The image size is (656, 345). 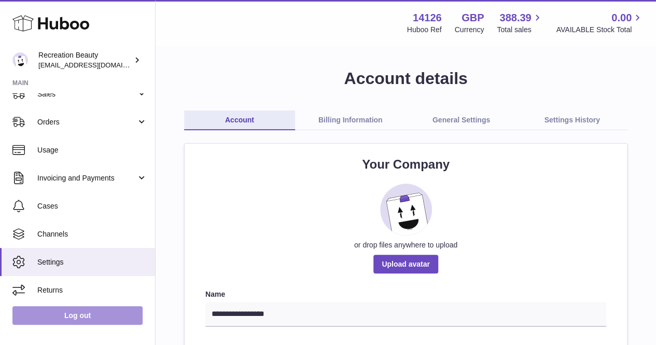 What do you see at coordinates (406, 245) in the screenshot?
I see `div: or drop files anywhere to upload` at bounding box center [406, 245].